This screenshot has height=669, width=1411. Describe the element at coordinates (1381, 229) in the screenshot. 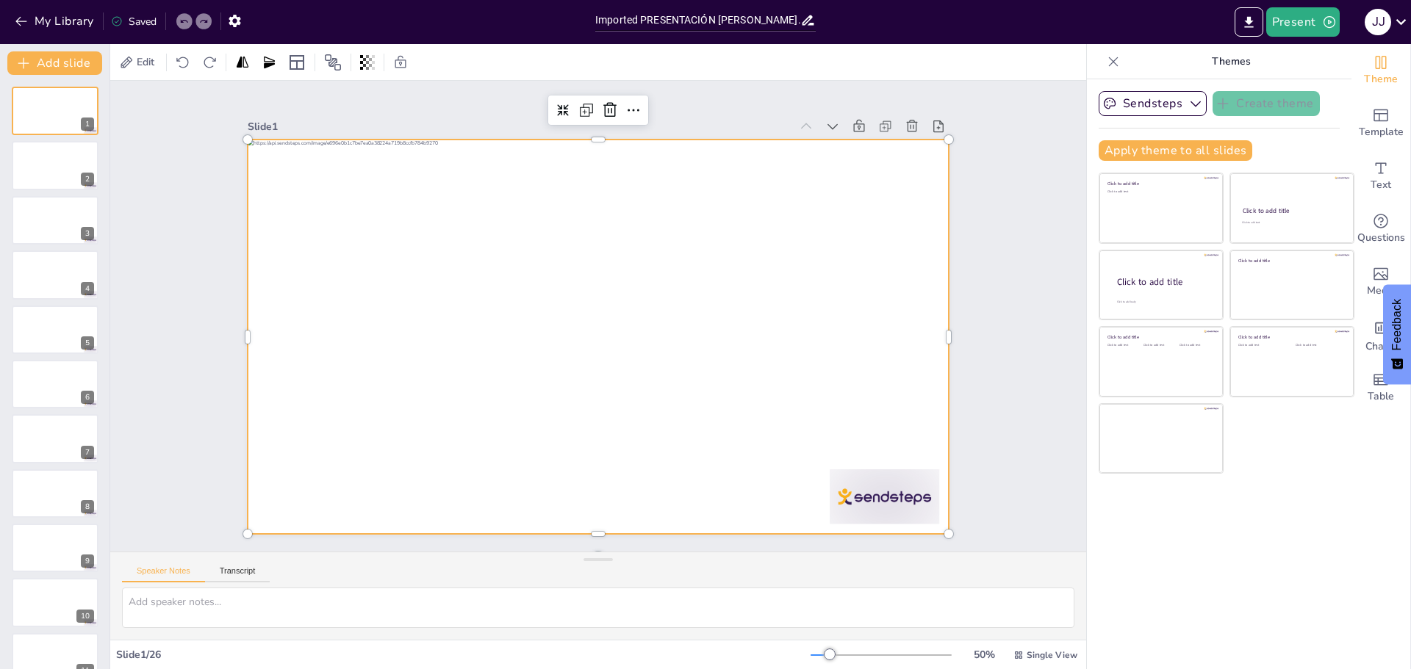

I see `div: Get real-time input from your audience` at that location.